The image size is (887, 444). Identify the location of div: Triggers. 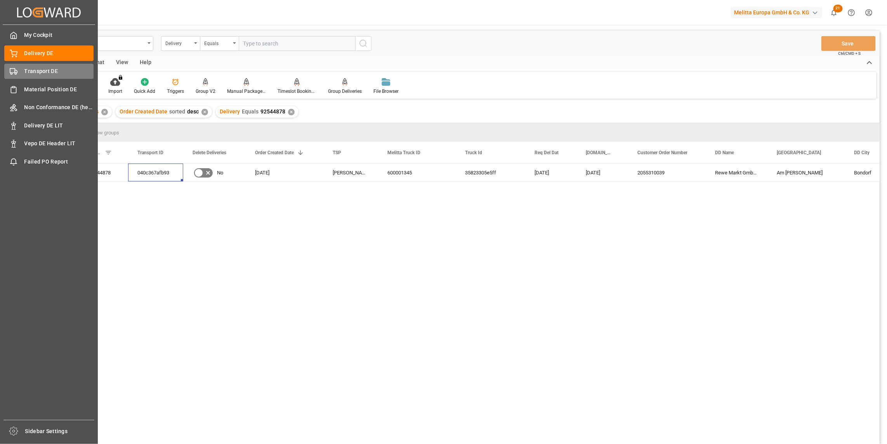
(175, 91).